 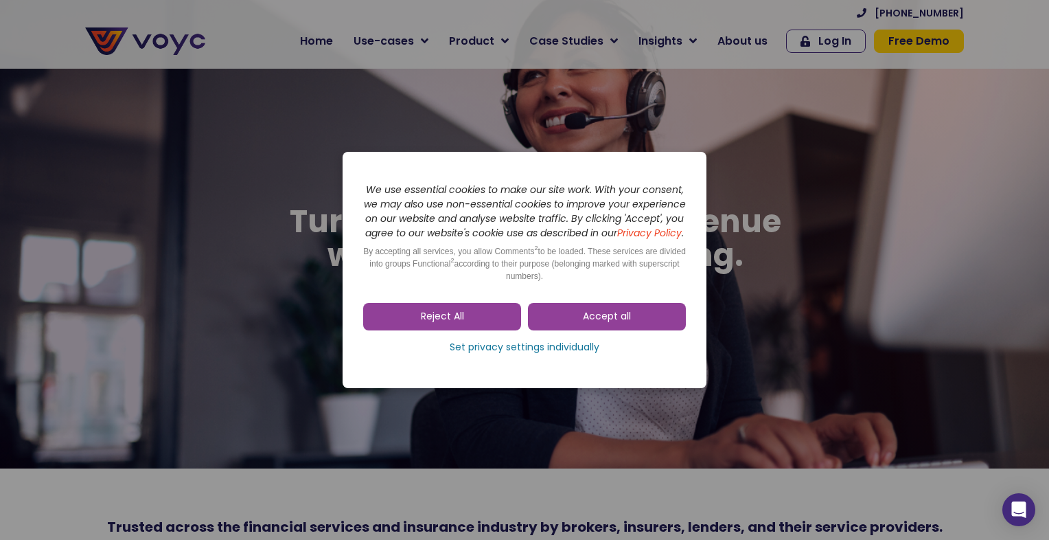 I want to click on a: Reject All, so click(x=442, y=317).